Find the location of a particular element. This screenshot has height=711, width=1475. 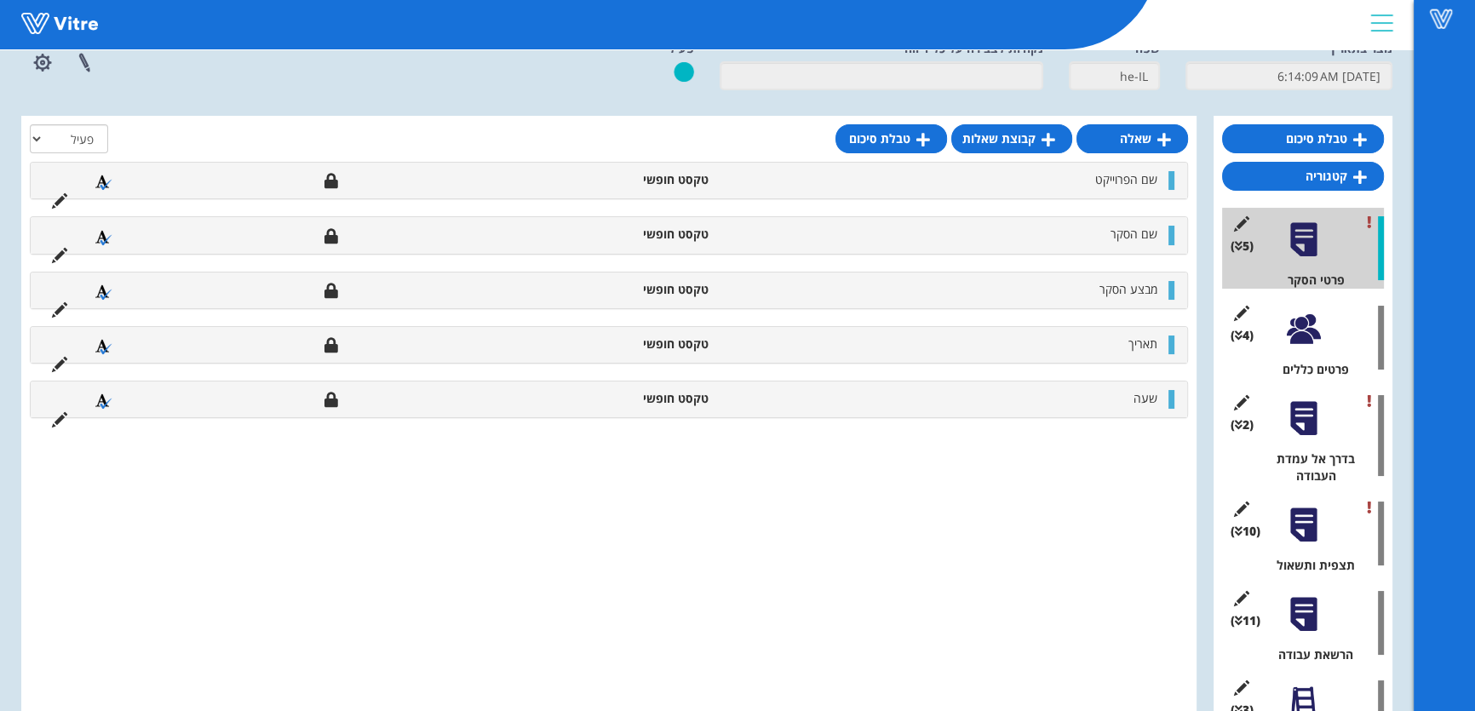

span: (11 ) is located at coordinates (1245, 621).